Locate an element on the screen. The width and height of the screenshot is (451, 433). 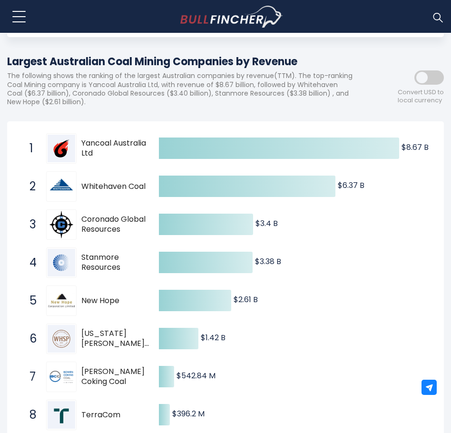
img: New Hope is located at coordinates (61, 301).